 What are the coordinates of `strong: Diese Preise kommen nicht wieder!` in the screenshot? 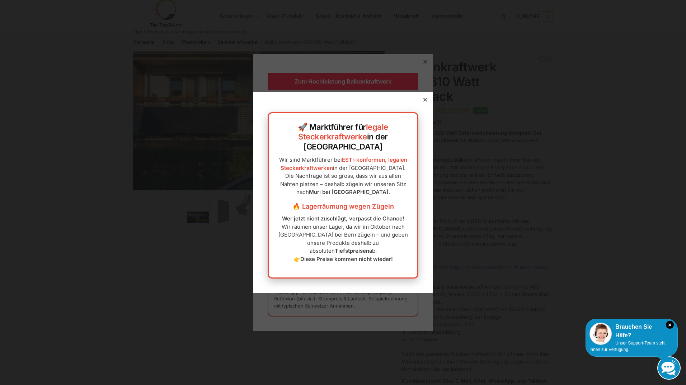 It's located at (346, 259).